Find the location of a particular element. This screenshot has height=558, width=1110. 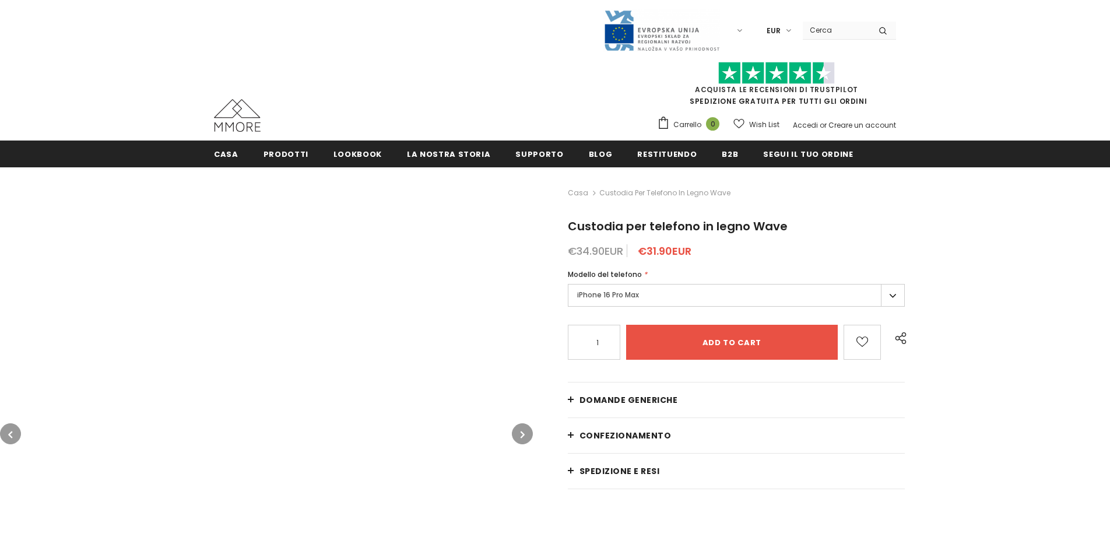

span: Blog is located at coordinates (600, 154).